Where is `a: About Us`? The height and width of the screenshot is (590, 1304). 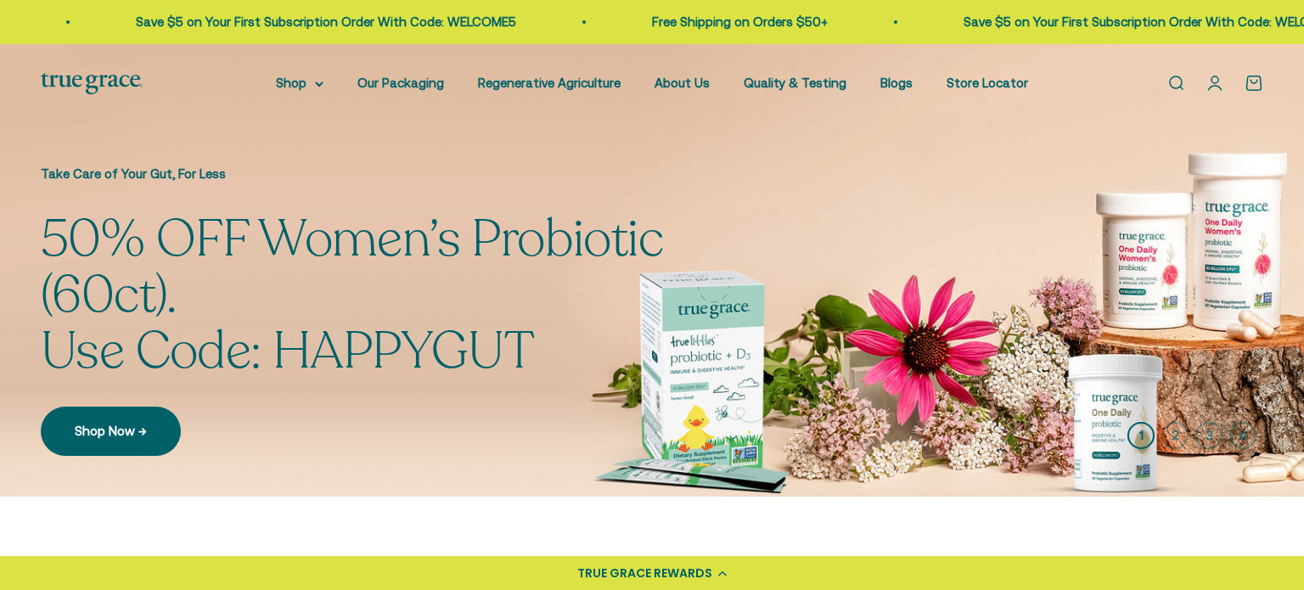 a: About Us is located at coordinates (681, 82).